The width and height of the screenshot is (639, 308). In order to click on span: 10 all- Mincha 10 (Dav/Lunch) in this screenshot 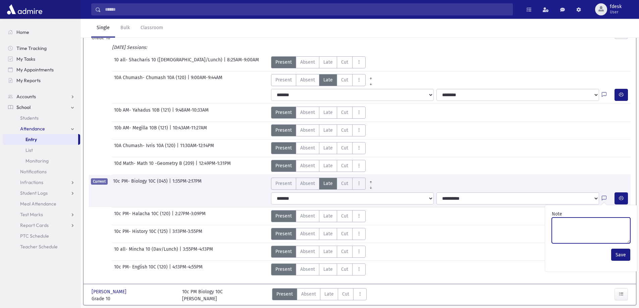, I will do `click(147, 252)`.